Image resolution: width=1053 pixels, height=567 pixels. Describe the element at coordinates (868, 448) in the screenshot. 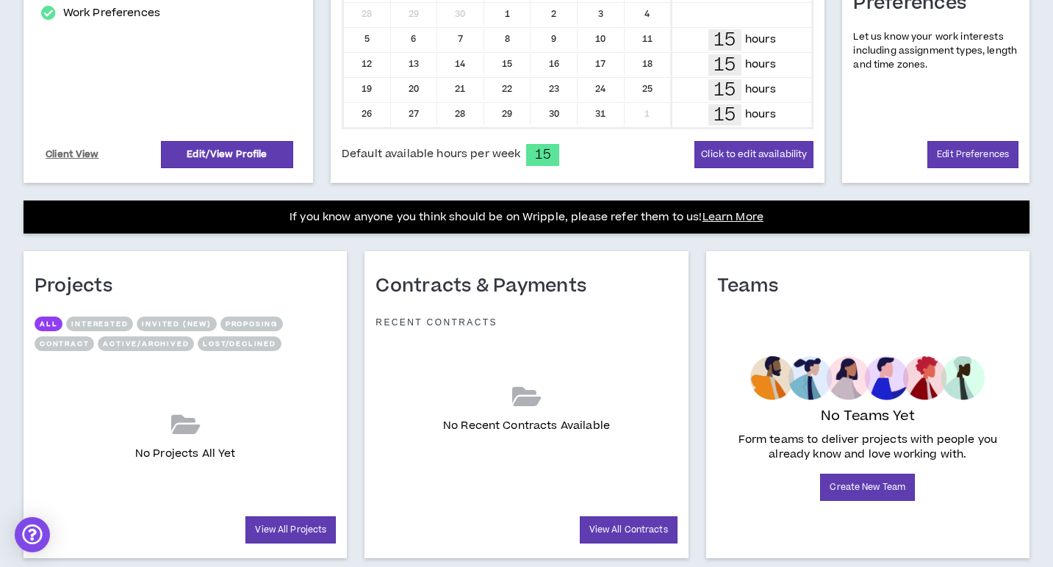

I see `p: Form teams to deliver projects with people you already know and love working with.` at that location.